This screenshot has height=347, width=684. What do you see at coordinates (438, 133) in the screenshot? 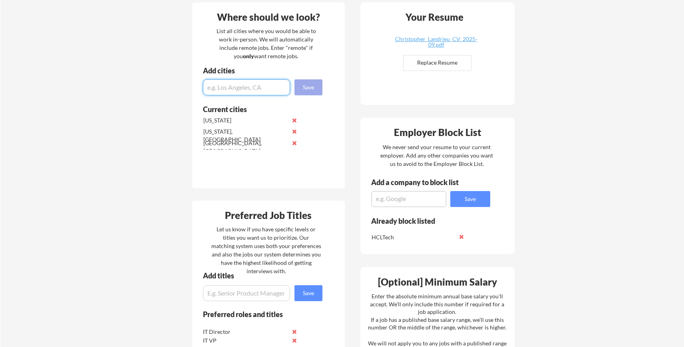
I see `div: Employer Block List` at bounding box center [438, 133].